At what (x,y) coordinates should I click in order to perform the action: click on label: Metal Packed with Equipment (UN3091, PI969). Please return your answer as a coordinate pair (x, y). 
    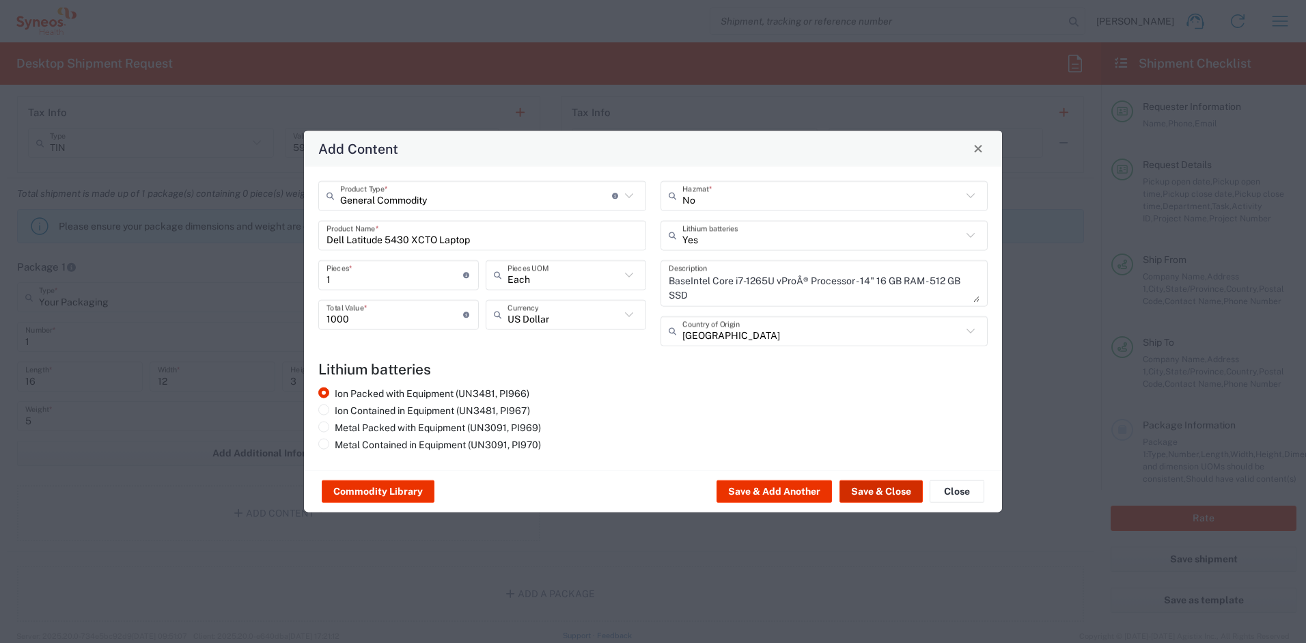
    Looking at the image, I should click on (429, 427).